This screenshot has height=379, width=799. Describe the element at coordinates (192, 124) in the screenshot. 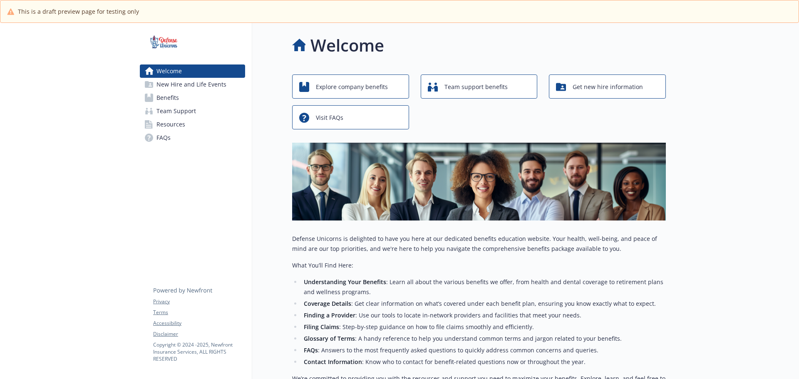

I see `a: Resources` at that location.